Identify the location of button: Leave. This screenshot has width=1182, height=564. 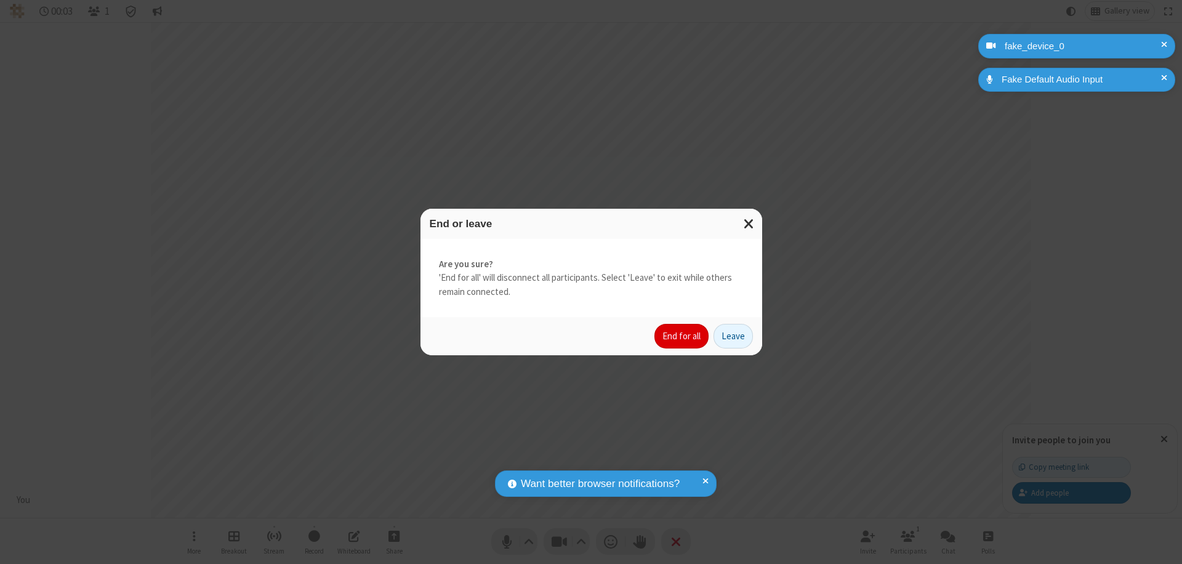
(733, 336).